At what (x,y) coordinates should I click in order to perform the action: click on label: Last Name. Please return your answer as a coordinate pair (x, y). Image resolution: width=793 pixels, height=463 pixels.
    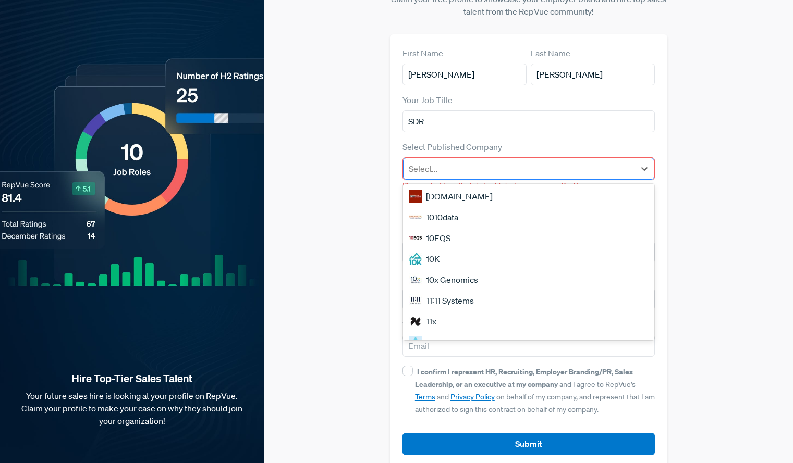
    Looking at the image, I should click on (550, 53).